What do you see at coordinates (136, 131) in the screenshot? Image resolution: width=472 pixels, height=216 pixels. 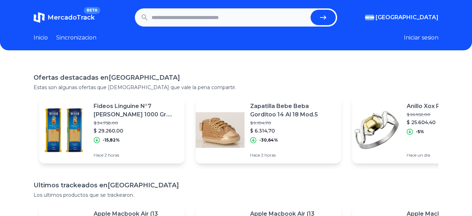 I see `p: $ 29.260,00` at bounding box center [136, 131].